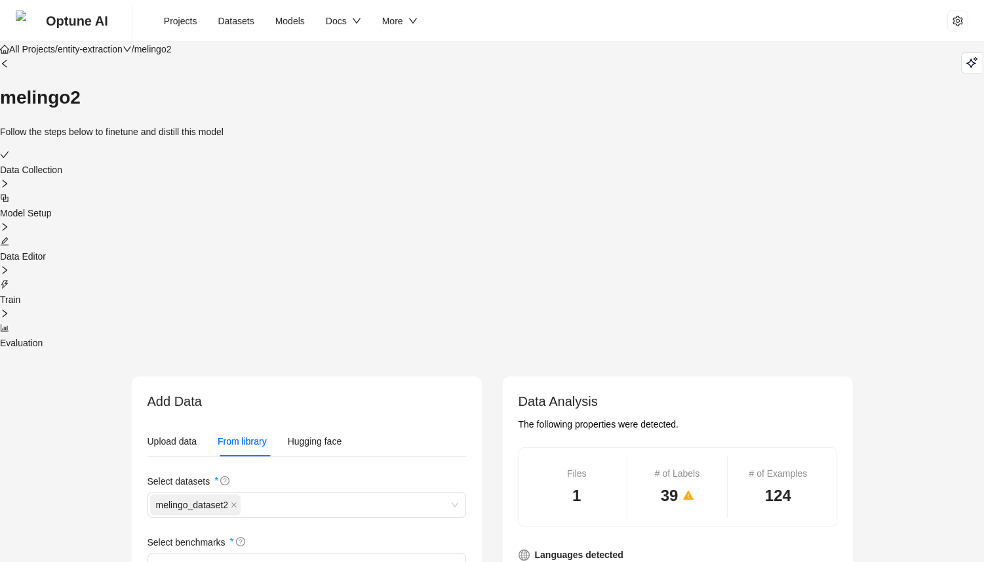  What do you see at coordinates (778, 496) in the screenshot?
I see `div: 124` at bounding box center [778, 496].